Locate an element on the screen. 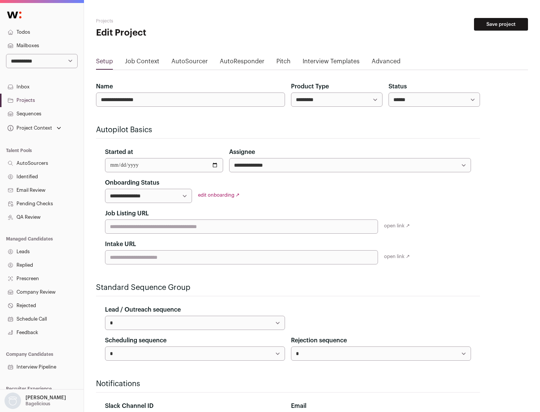 Image resolution: width=540 pixels, height=412 pixels. label: Onboarding Status is located at coordinates (132, 183).